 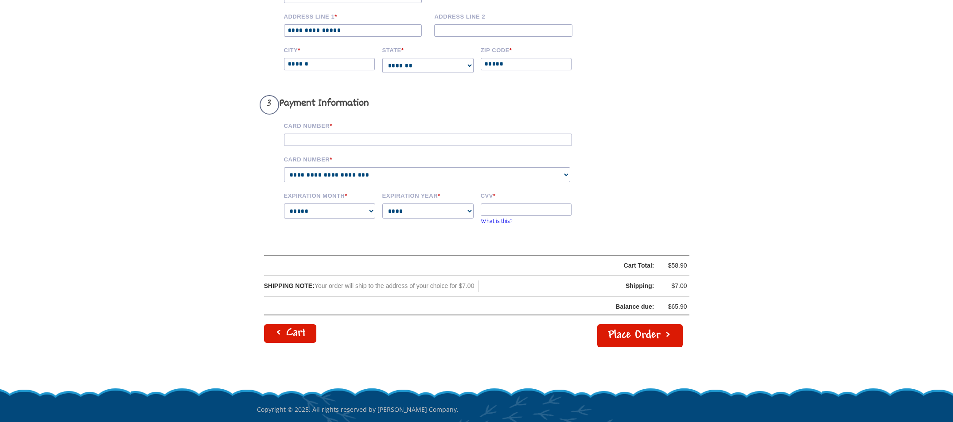 What do you see at coordinates (470, 266) in the screenshot?
I see `div: Cart Total:` at bounding box center [470, 266].